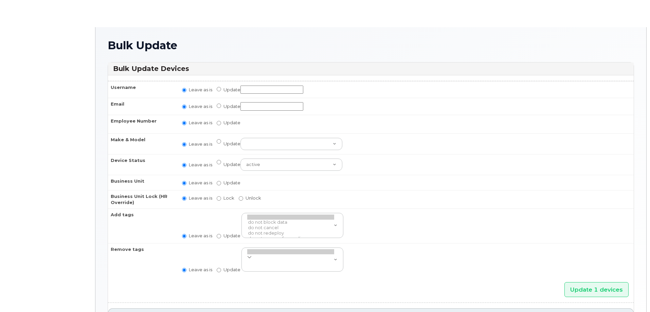 The image size is (650, 312). What do you see at coordinates (291, 222) in the screenshot?
I see `option: do not block data` at bounding box center [291, 222].